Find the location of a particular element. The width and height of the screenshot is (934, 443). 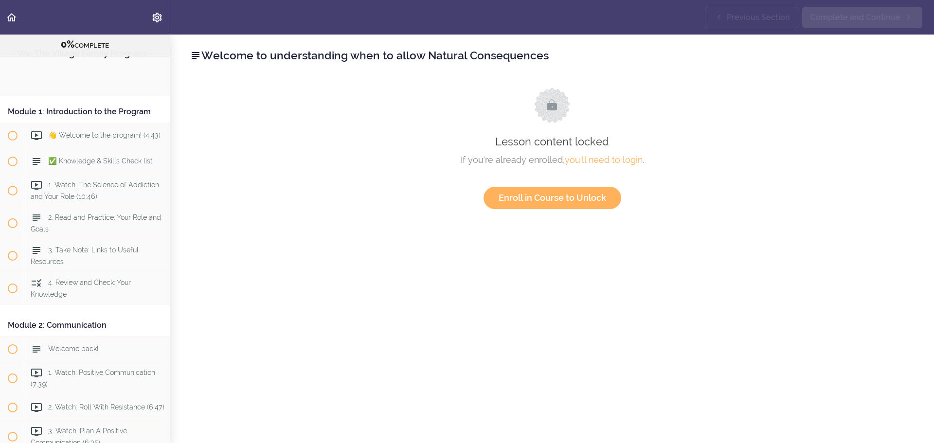

a: Complete and Continue is located at coordinates (862, 18).